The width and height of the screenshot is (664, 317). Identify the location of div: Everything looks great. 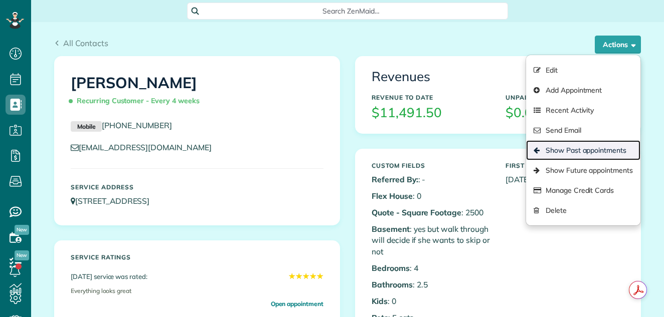
(197, 291).